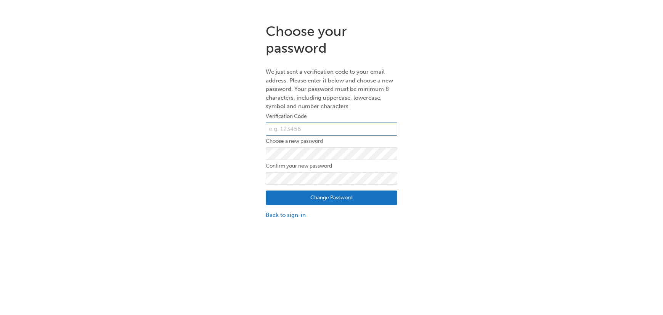 This screenshot has height=315, width=663. Describe the element at coordinates (331, 39) in the screenshot. I see `h1: Choose your password` at that location.